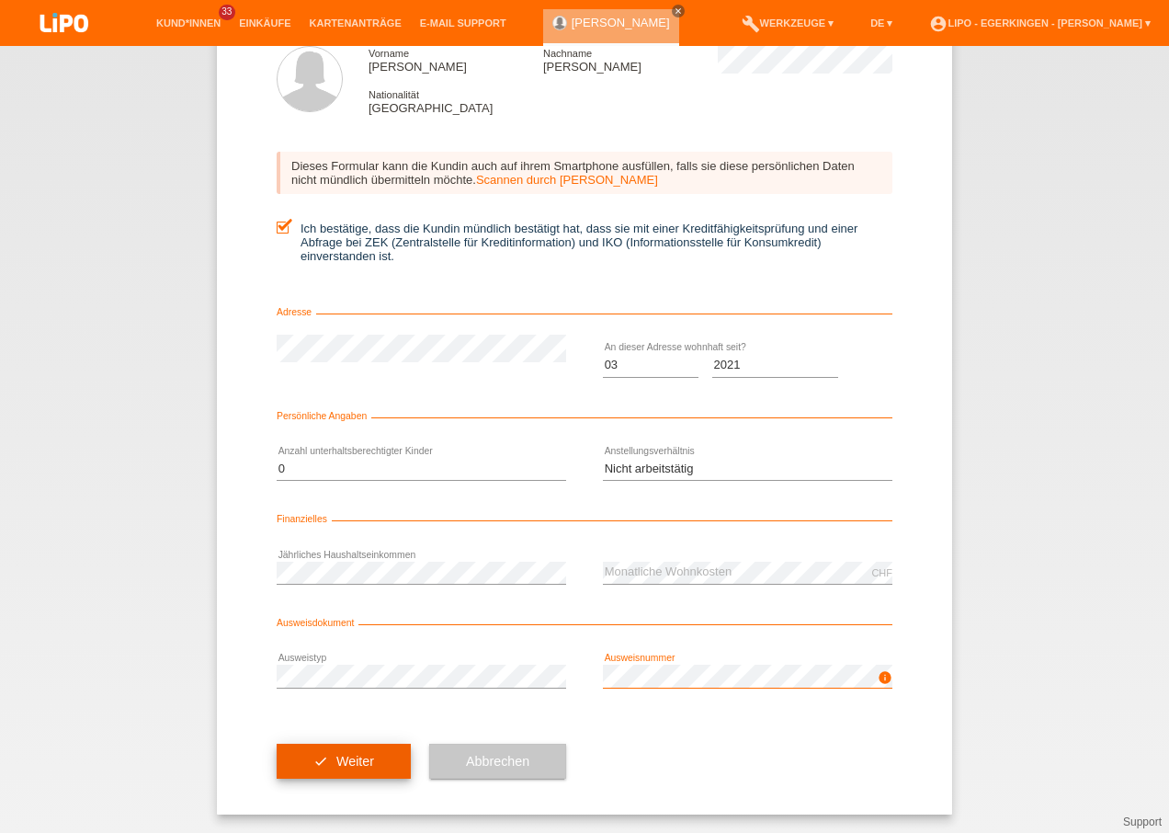 The width and height of the screenshot is (1169, 833). I want to click on a: Einkäufe, so click(265, 23).